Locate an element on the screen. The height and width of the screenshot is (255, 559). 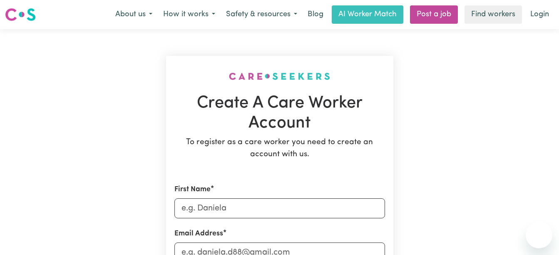
label: Email Address is located at coordinates (199, 234).